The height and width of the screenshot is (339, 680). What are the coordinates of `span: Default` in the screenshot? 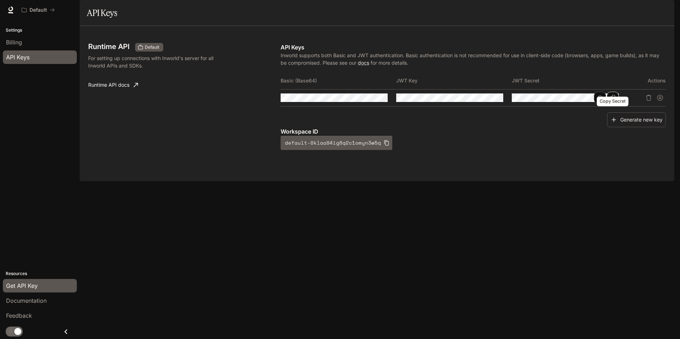 It's located at (152, 47).